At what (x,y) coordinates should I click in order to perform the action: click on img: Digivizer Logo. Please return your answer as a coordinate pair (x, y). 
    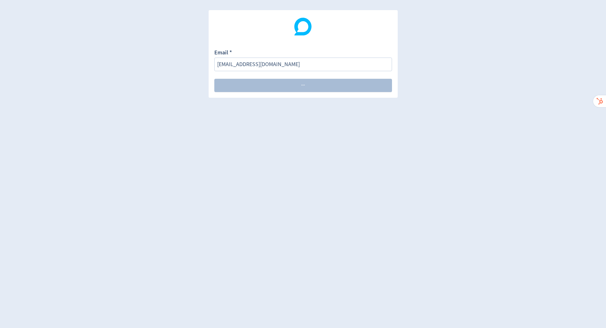
    Looking at the image, I should click on (303, 27).